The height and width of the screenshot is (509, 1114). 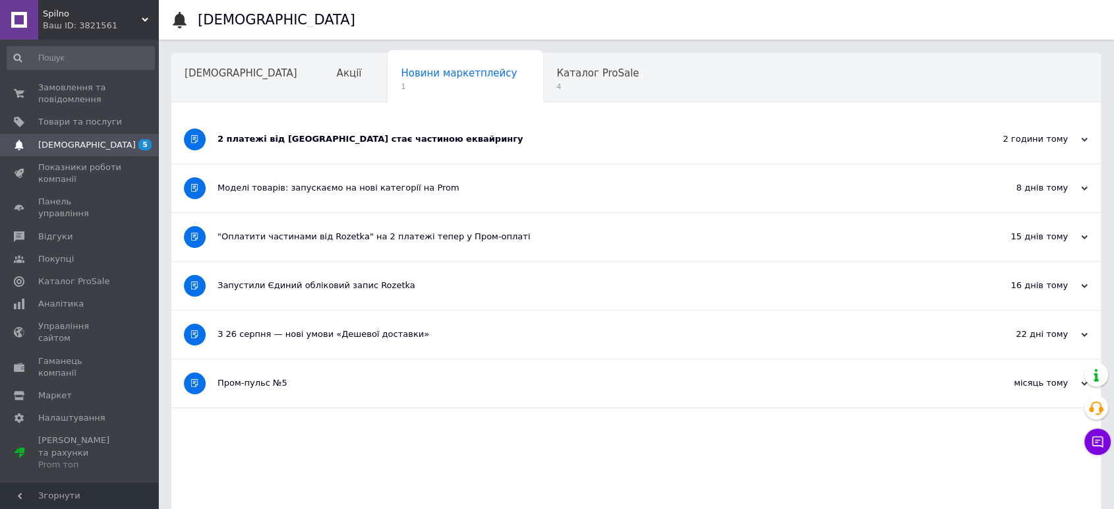 I want to click on span: Гаманець компанії, so click(x=80, y=367).